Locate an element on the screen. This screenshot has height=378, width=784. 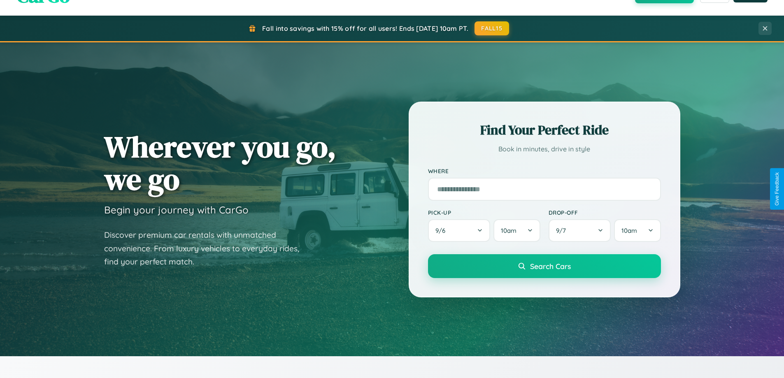
button: FALL15 is located at coordinates (492, 28).